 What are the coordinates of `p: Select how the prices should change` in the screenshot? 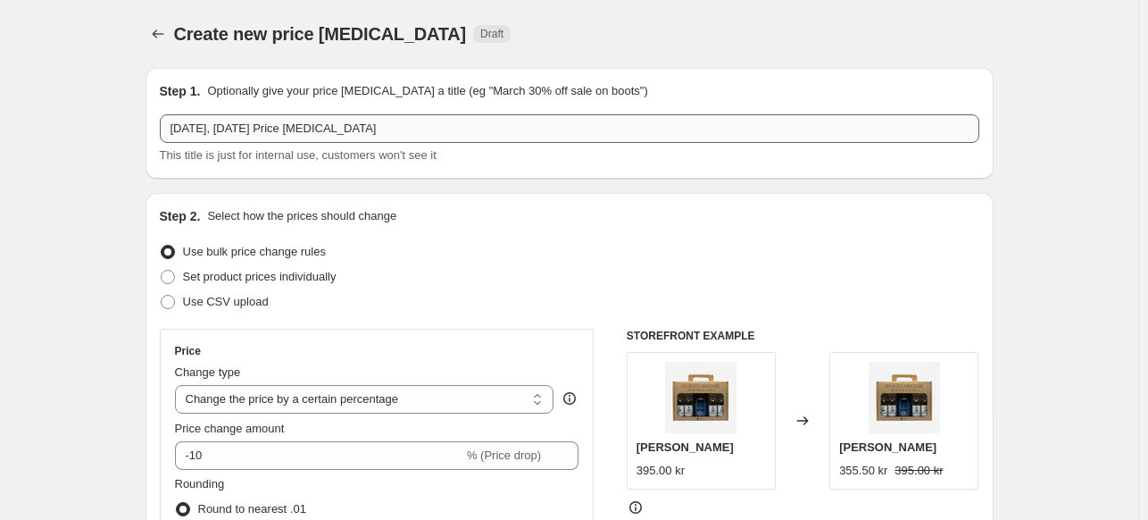 It's located at (302, 216).